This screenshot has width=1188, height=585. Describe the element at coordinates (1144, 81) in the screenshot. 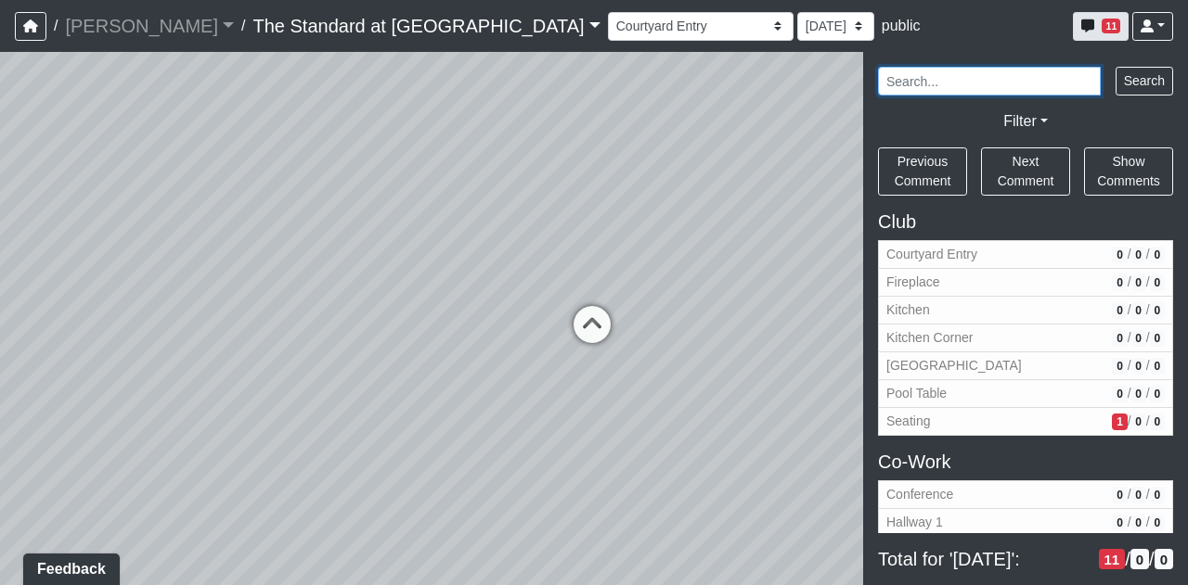

I see `button: Search` at that location.